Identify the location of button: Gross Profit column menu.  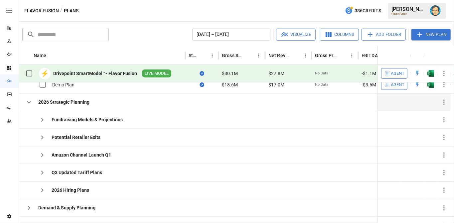
(352, 56).